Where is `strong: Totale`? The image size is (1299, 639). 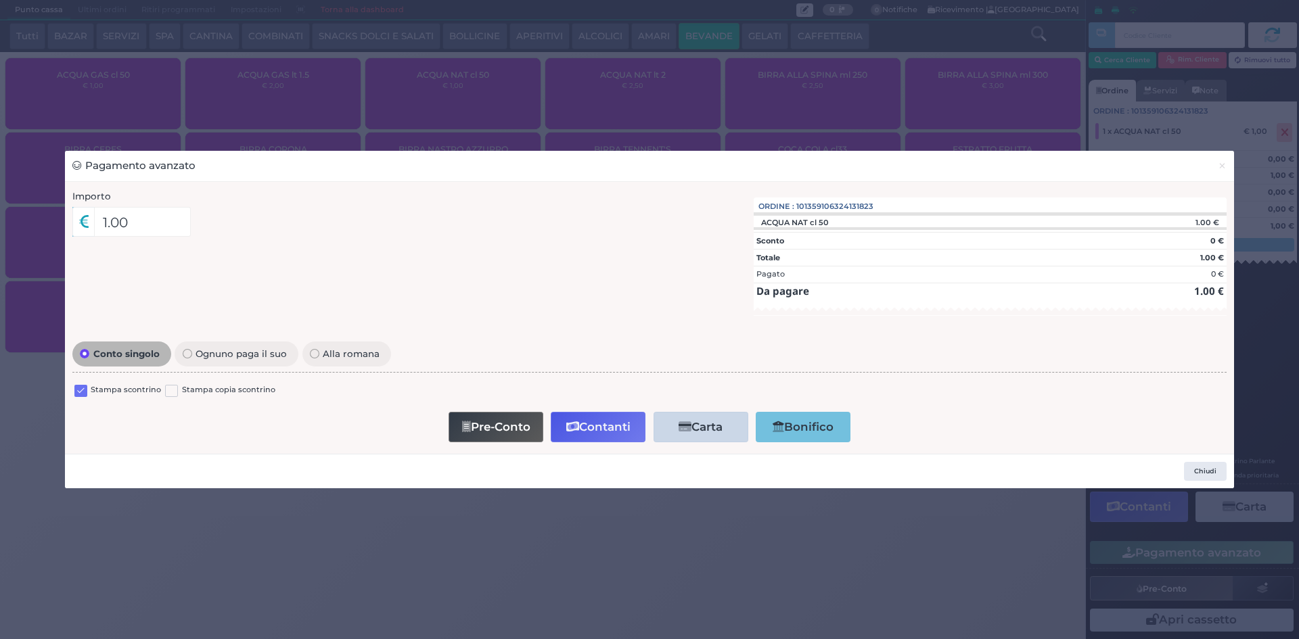 strong: Totale is located at coordinates (768, 258).